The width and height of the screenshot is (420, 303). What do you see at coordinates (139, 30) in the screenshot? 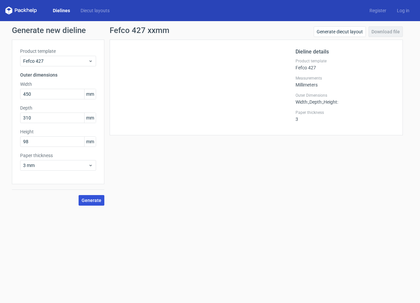
I see `h1: Fefco 427 xxmm` at bounding box center [139, 30].